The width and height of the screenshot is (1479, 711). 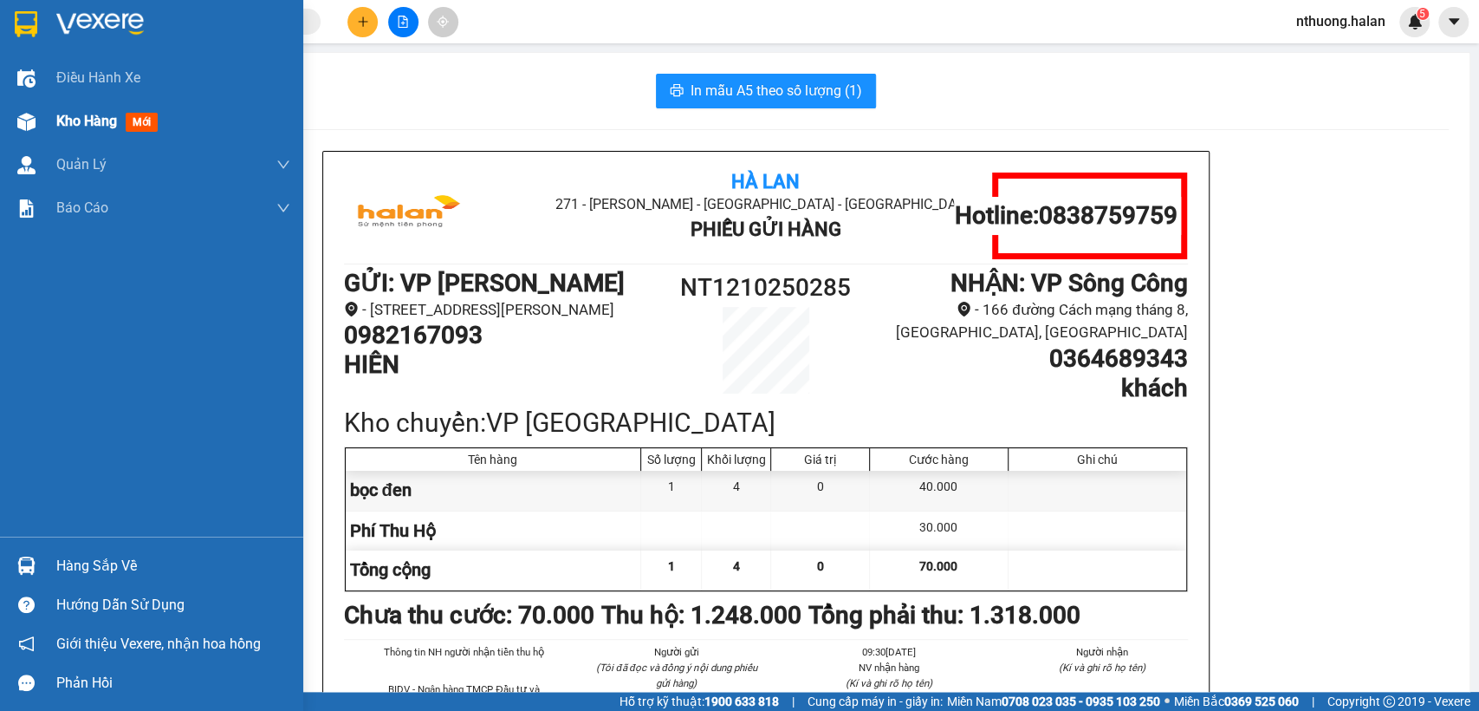 What do you see at coordinates (469, 614) in the screenshot?
I see `b: Chưa thu cước : 70.000` at bounding box center [469, 614].